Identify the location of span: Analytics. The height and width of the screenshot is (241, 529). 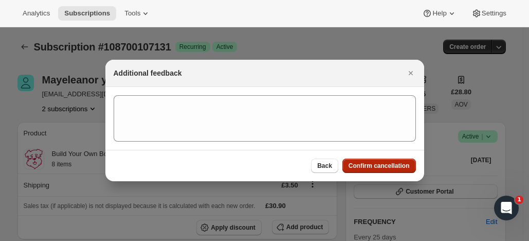
(36, 13).